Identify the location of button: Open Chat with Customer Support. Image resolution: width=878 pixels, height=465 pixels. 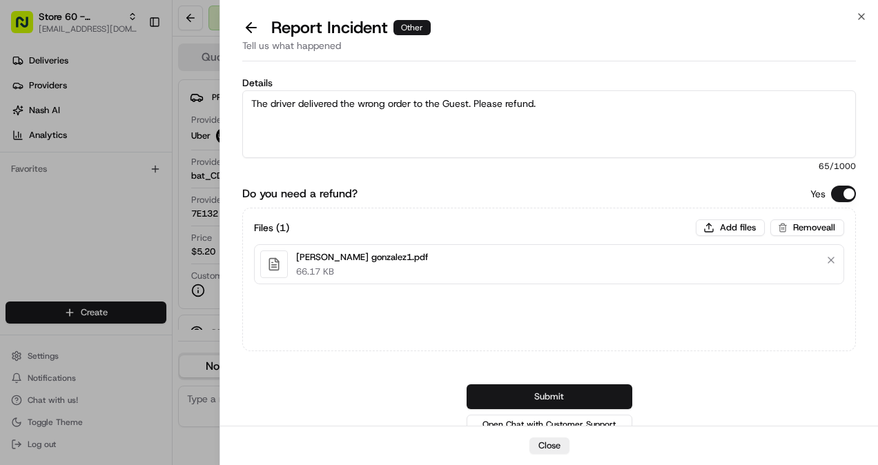
(549, 424).